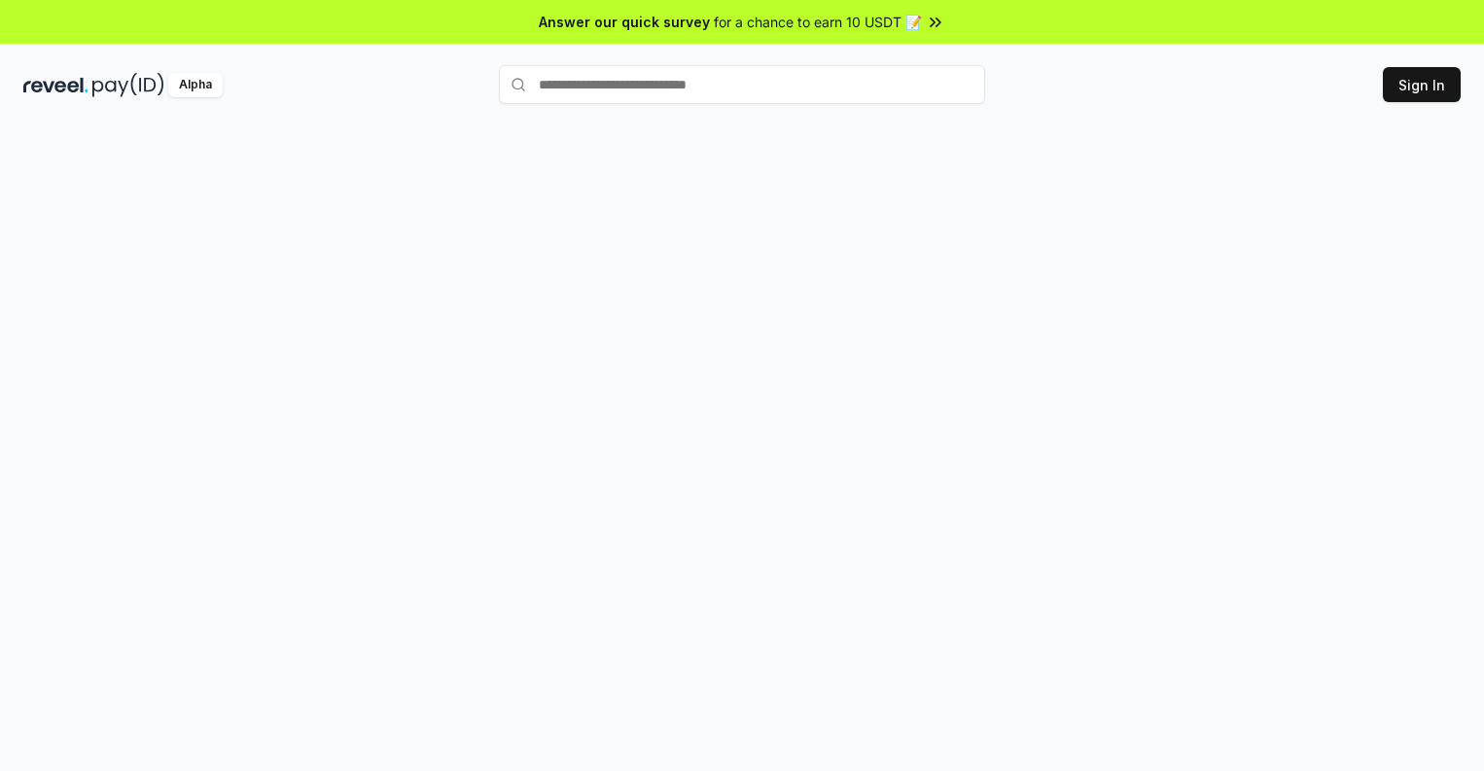 This screenshot has height=771, width=1484. What do you see at coordinates (624, 21) in the screenshot?
I see `span: Answer our quick survey` at bounding box center [624, 21].